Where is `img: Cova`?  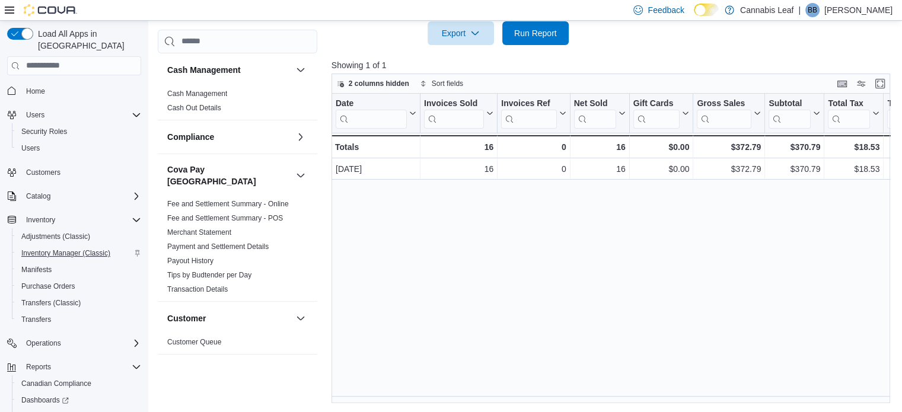 img: Cova is located at coordinates (50, 10).